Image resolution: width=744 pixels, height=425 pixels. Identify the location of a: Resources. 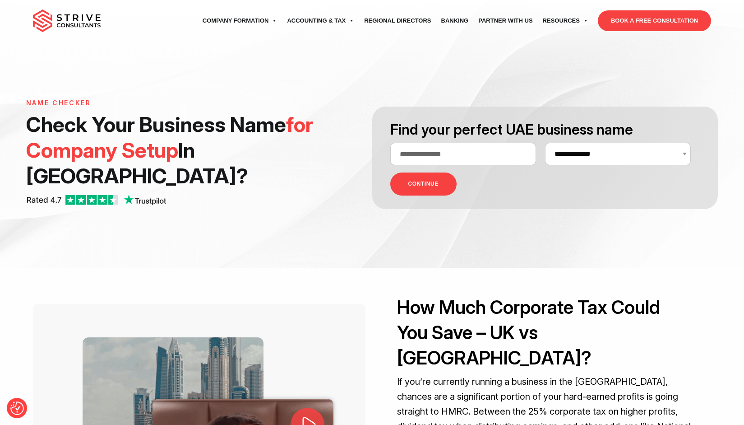
(565, 21).